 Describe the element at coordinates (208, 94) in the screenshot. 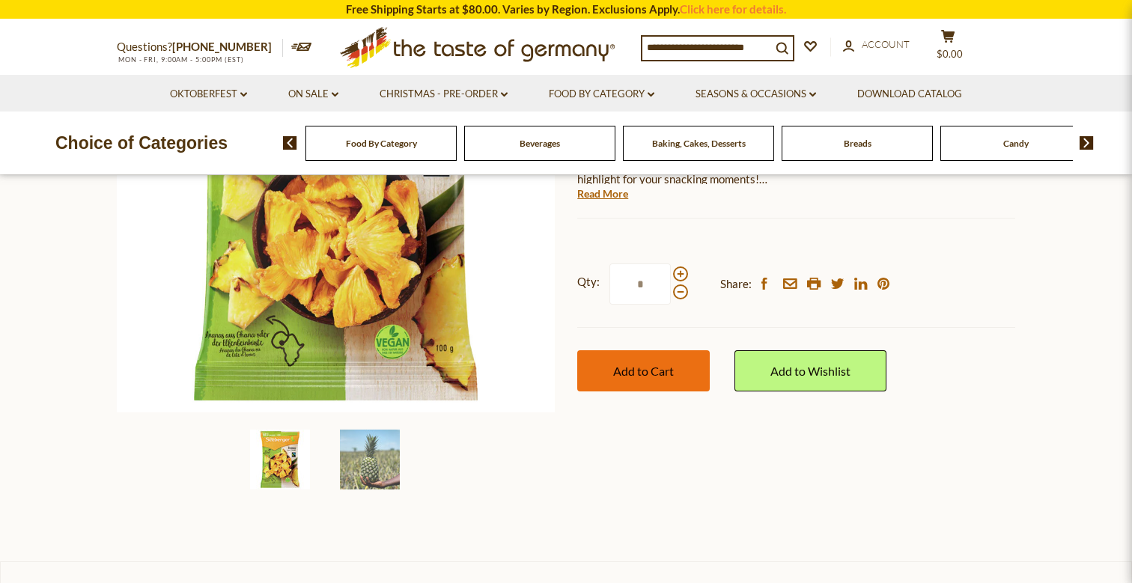

I see `a: Oktoberfest` at that location.